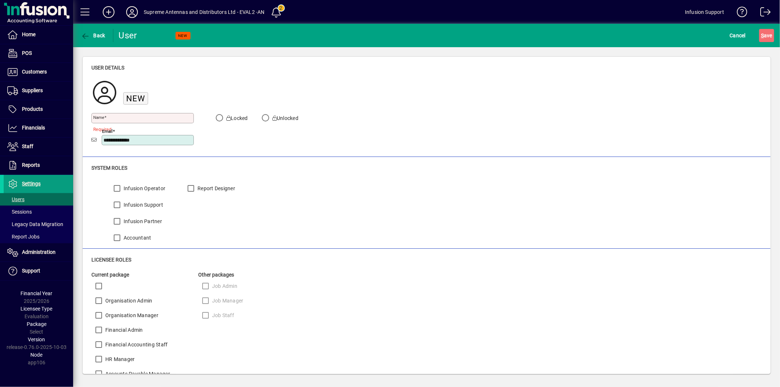 This screenshot has height=387, width=780. I want to click on a: Report Jobs, so click(38, 237).